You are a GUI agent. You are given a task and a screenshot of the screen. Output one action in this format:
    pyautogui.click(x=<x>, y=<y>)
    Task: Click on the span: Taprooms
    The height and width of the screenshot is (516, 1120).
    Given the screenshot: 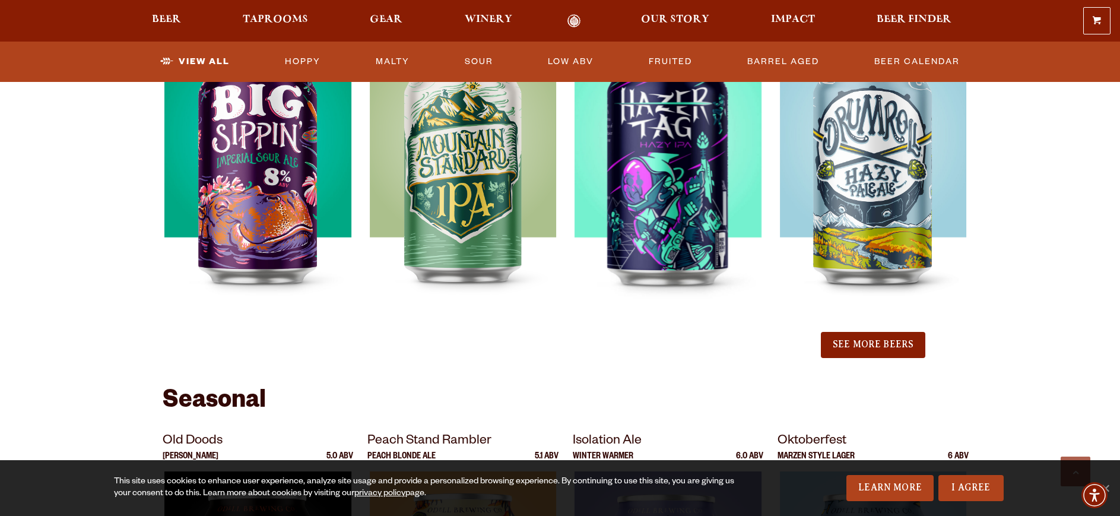 What is the action you would take?
    pyautogui.click(x=275, y=20)
    